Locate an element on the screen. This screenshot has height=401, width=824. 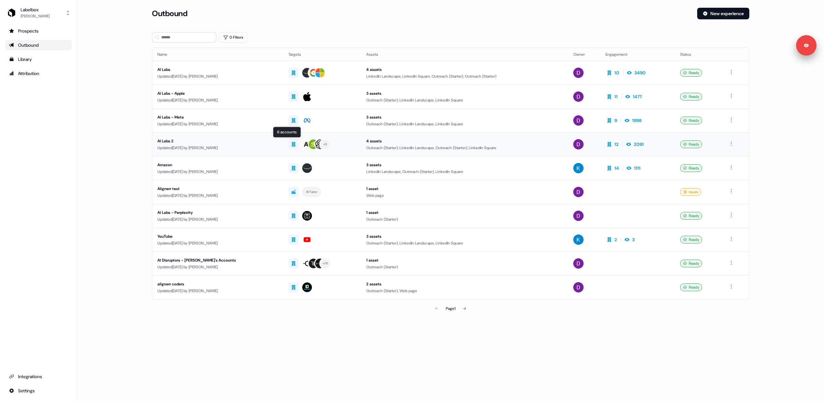
th: Name is located at coordinates (218, 54).